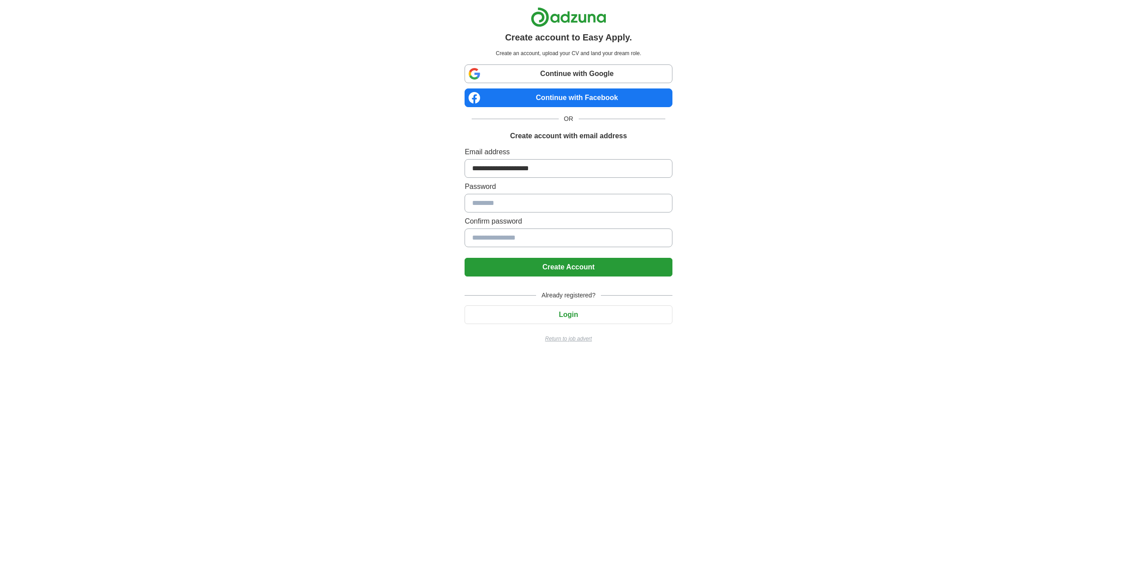 The height and width of the screenshot is (565, 1137). What do you see at coordinates (568, 53) in the screenshot?
I see `p: Create an account, upload your CV and land your dream role.` at bounding box center [568, 53].